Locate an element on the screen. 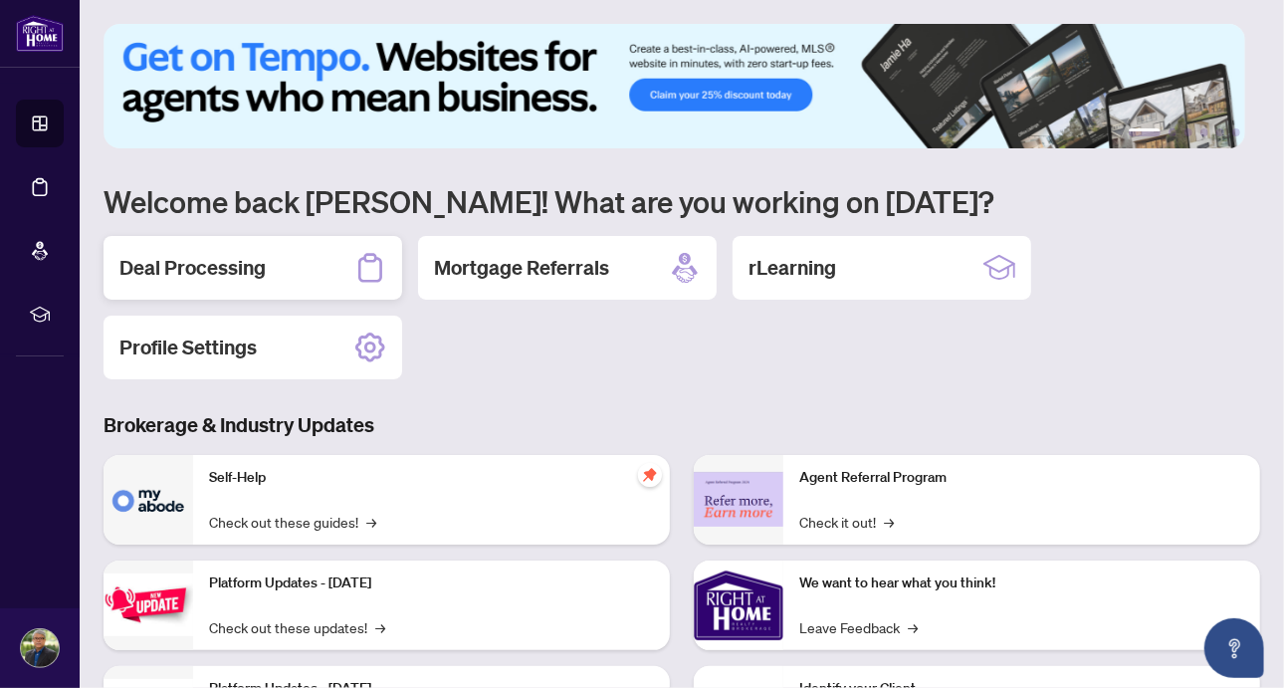  img: Profile Icon is located at coordinates (40, 648).